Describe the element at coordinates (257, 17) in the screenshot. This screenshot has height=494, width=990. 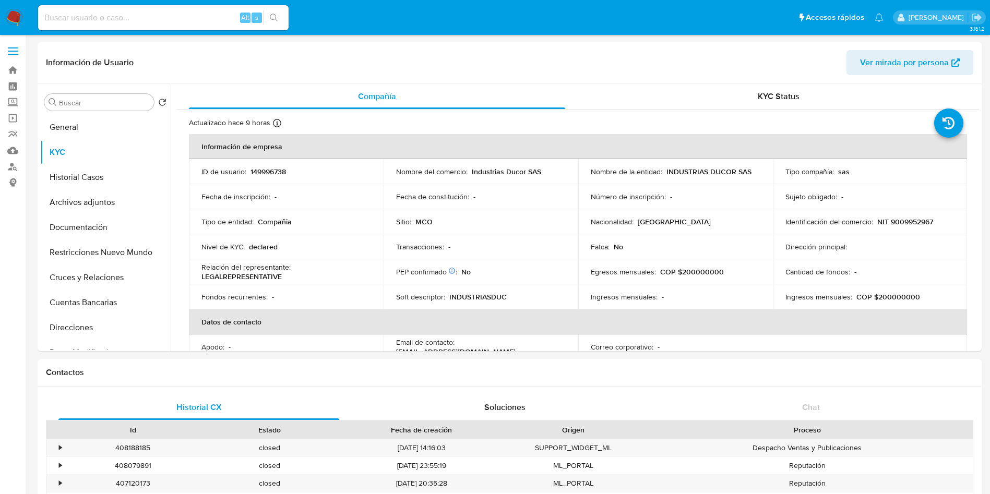
I see `span: s` at that location.